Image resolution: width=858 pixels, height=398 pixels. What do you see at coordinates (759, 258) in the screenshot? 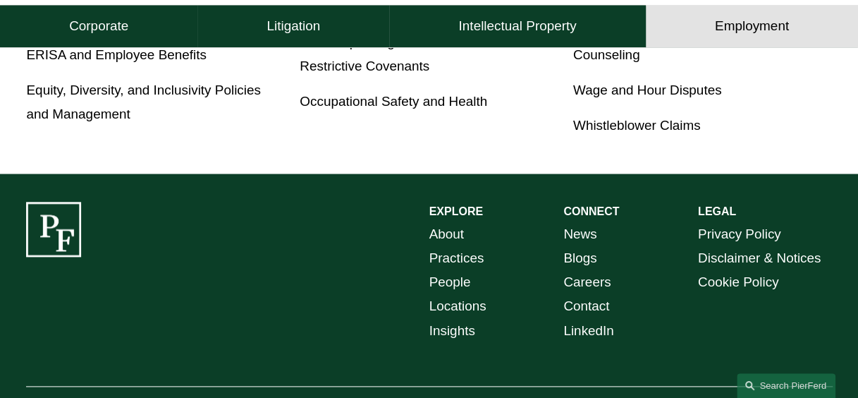
I see `a: Disclaimer & Notices` at bounding box center [759, 258].